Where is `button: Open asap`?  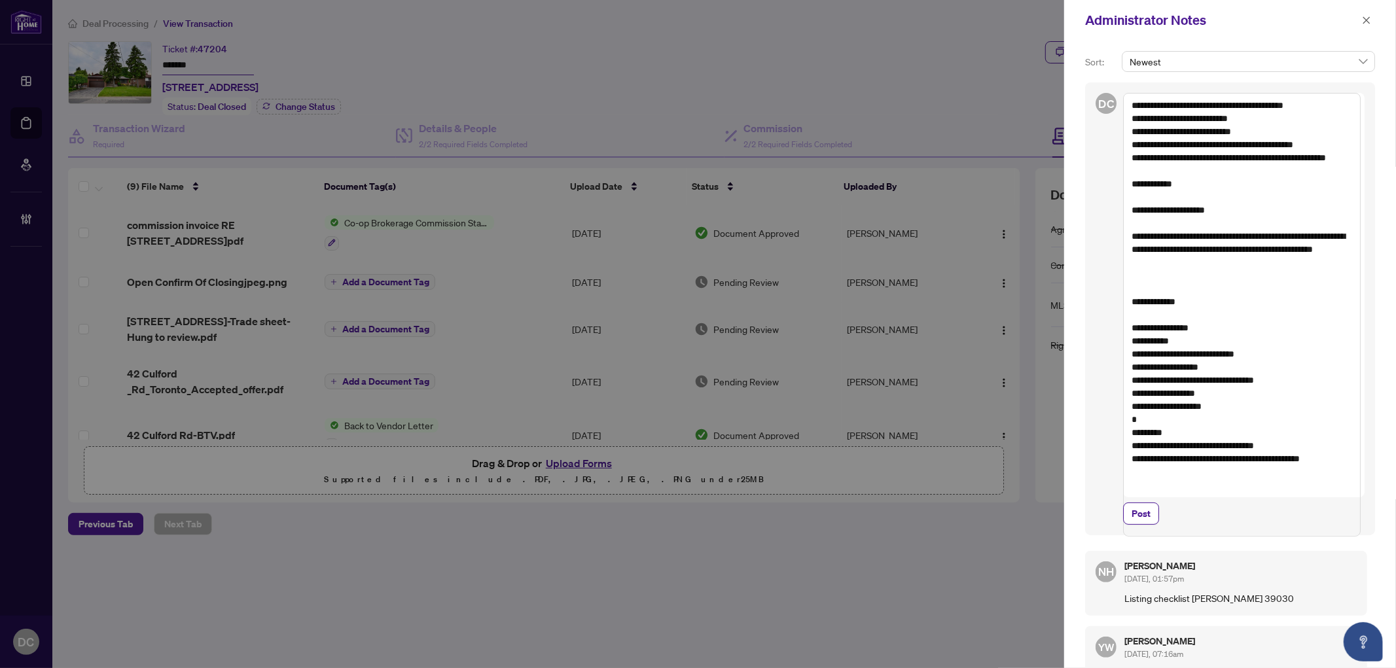 button: Open asap is located at coordinates (1364, 642).